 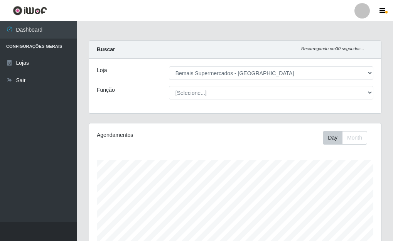 I want to click on div: First group, so click(x=345, y=138).